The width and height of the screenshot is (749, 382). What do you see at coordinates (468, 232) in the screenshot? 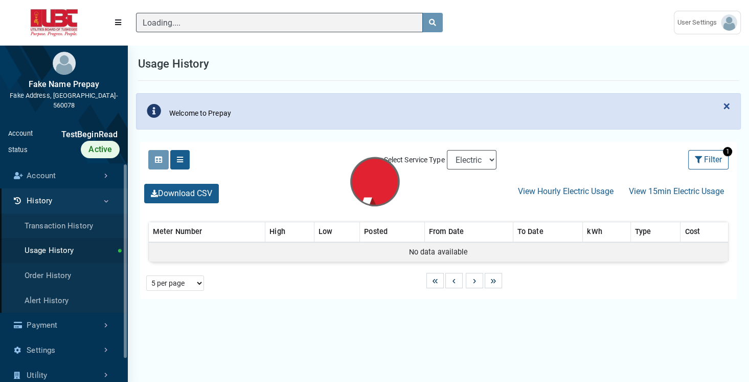
I see `th: From Date` at bounding box center [468, 232].